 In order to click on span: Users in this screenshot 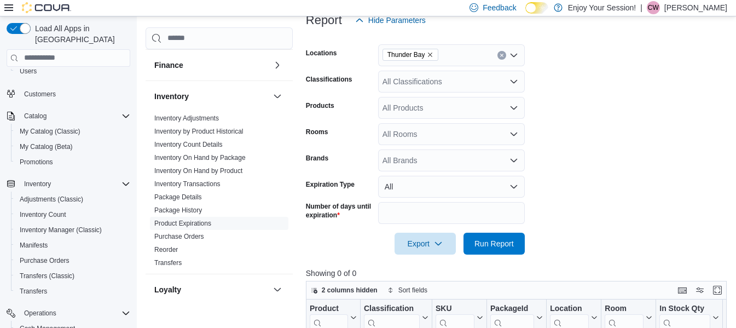, I will do `click(28, 71)`.